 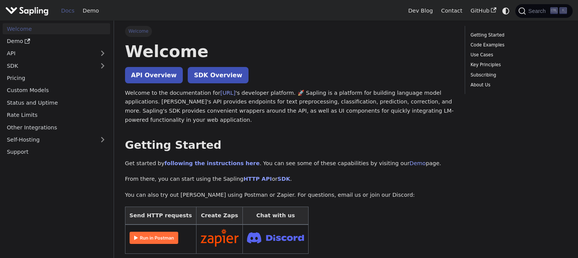 I want to click on a: Sapling.ai, so click(x=28, y=11).